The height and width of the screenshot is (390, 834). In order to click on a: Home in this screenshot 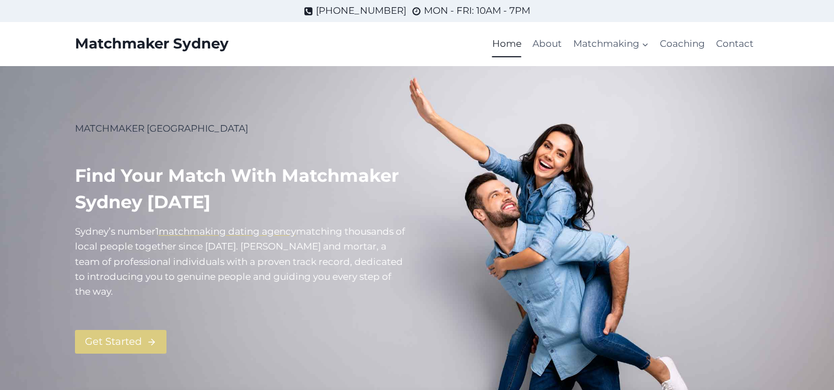, I will do `click(507, 44)`.